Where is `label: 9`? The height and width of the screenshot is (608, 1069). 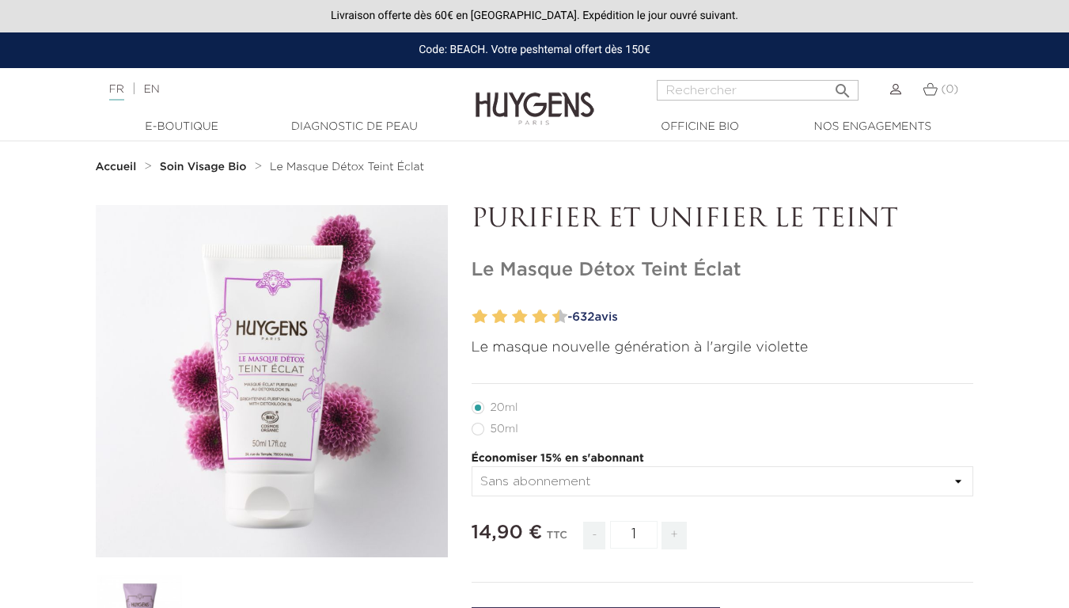 label: 9 is located at coordinates (552, 317).